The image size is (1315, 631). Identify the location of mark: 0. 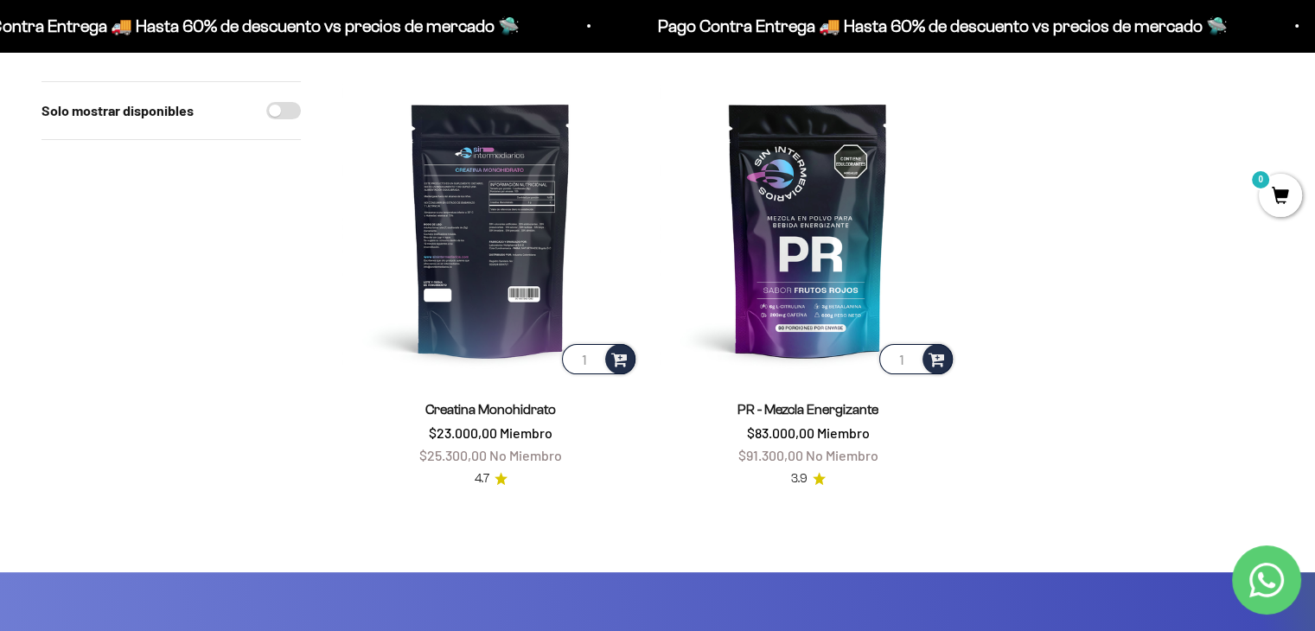
(1261, 180).